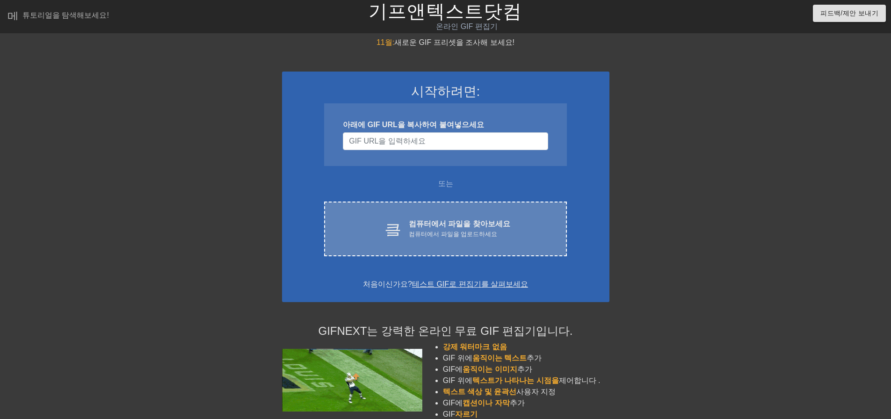 The width and height of the screenshot is (891, 419). Describe the element at coordinates (24, 15) in the screenshot. I see `font: 메뉴북` at that location.